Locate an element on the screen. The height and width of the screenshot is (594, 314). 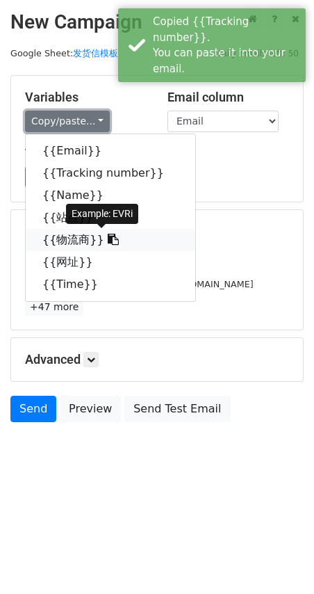
a: {{站点}} is located at coordinates (111, 218).